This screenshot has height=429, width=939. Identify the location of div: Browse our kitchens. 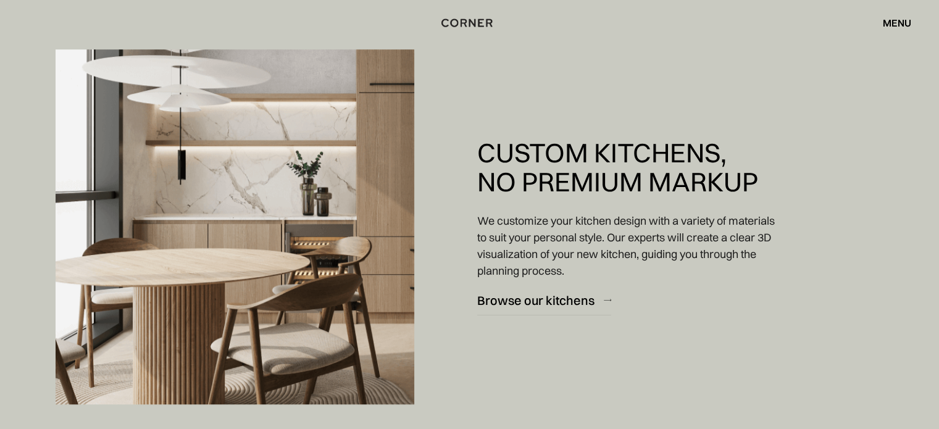
(536, 300).